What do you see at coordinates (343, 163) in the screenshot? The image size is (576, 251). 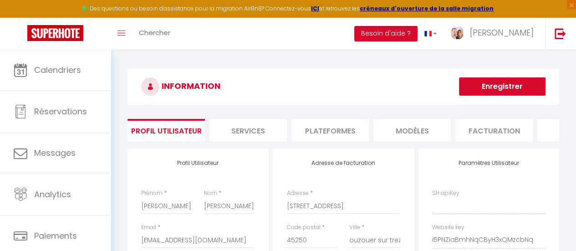 I see `h4: Adresse de facturation` at bounding box center [343, 163].